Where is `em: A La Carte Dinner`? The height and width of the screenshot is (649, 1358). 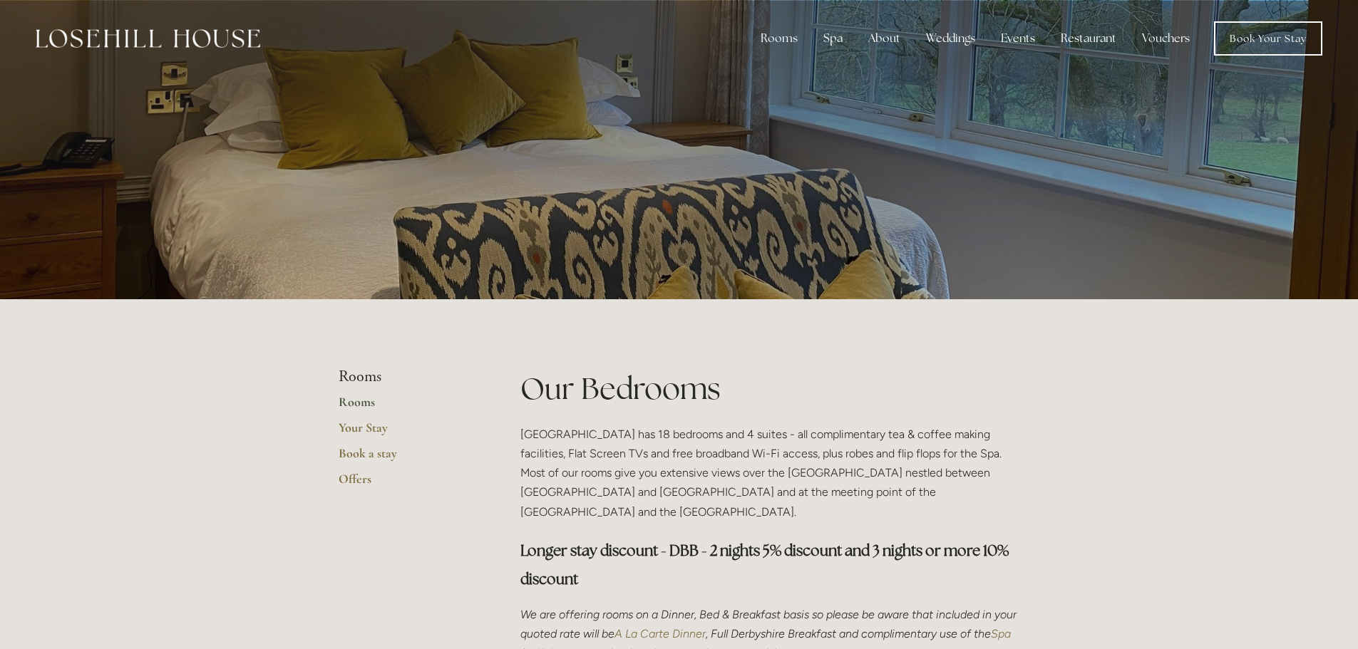
em: A La Carte Dinner is located at coordinates (660, 634).